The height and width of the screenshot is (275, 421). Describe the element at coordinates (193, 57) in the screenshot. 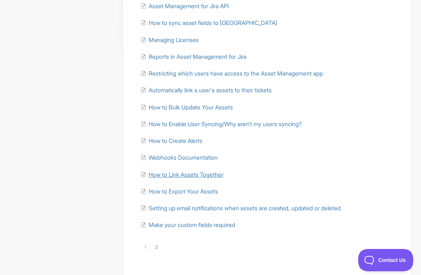

I see `a: Reports in Asset Management for Jira` at that location.